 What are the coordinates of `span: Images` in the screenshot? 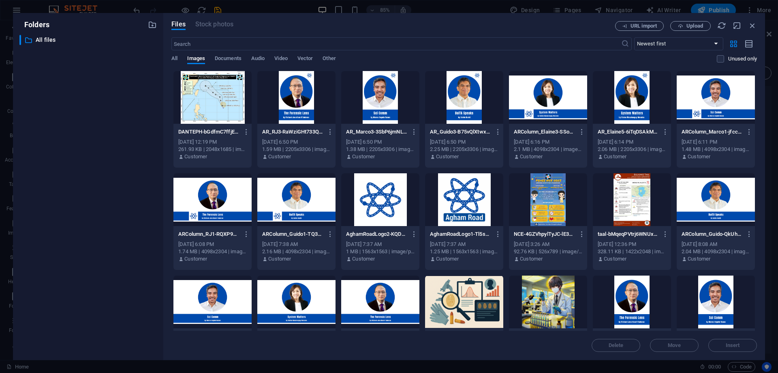 It's located at (196, 59).